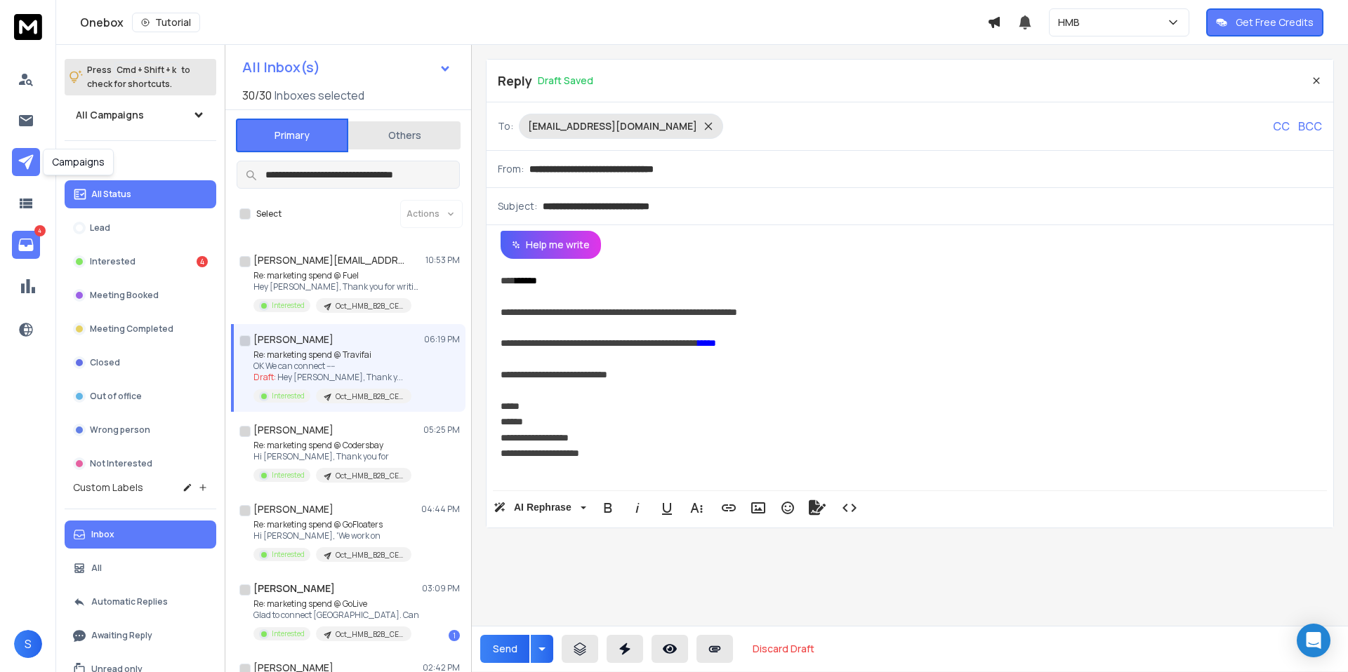 Image resolution: width=1348 pixels, height=672 pixels. What do you see at coordinates (543, 507) in the screenshot?
I see `span: AI Rephrase` at bounding box center [543, 507].